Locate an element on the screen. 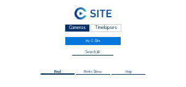 Image resolution: width=186 pixels, height=87 pixels. div: Timelapses is located at coordinates (105, 28).